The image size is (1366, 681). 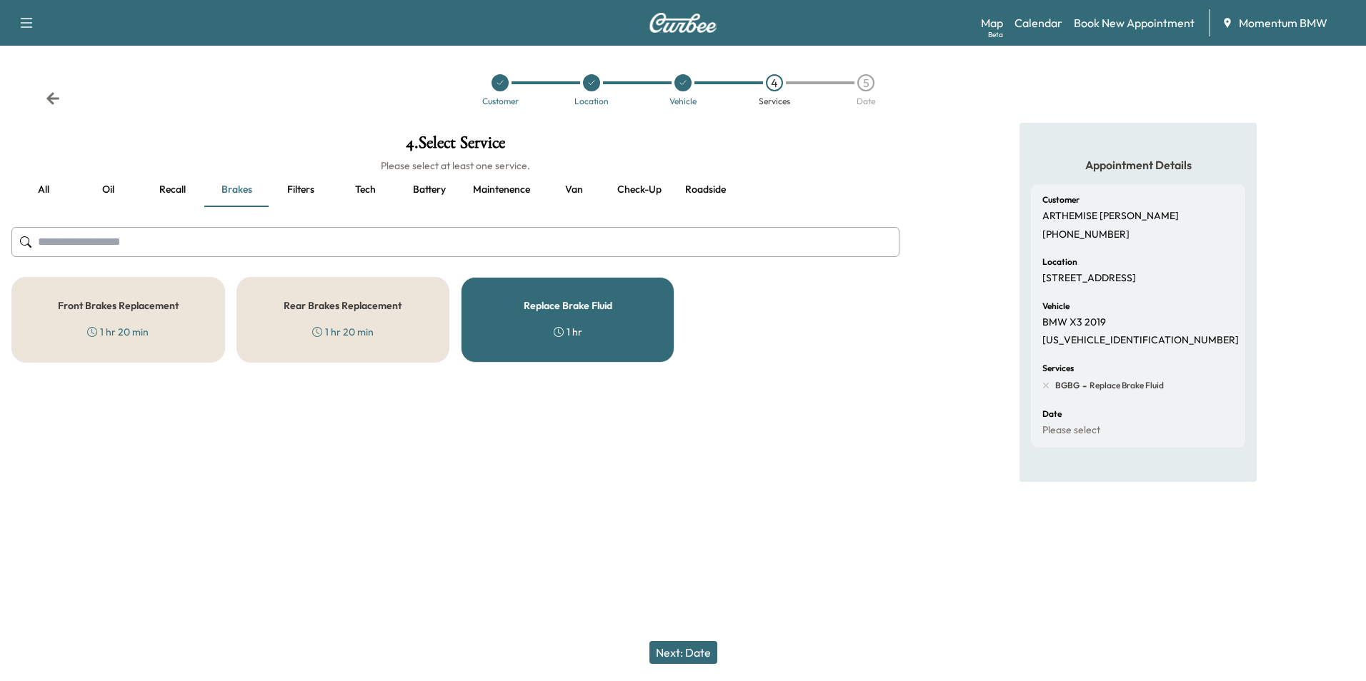 I want to click on button: Oil, so click(x=108, y=190).